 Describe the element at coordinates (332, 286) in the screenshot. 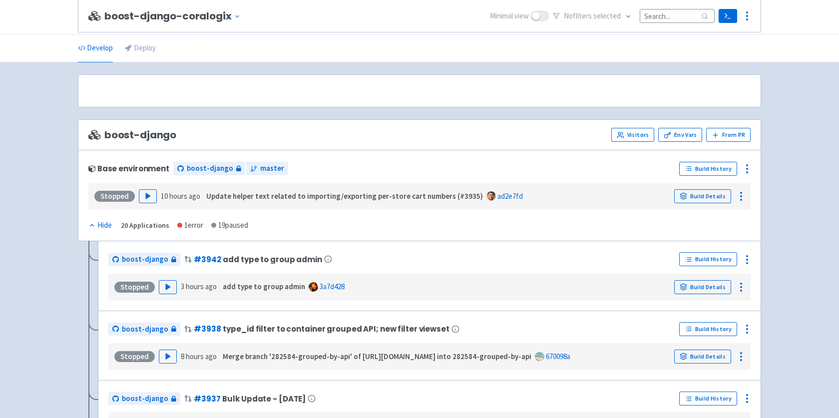

I see `a: 3a7d428` at that location.